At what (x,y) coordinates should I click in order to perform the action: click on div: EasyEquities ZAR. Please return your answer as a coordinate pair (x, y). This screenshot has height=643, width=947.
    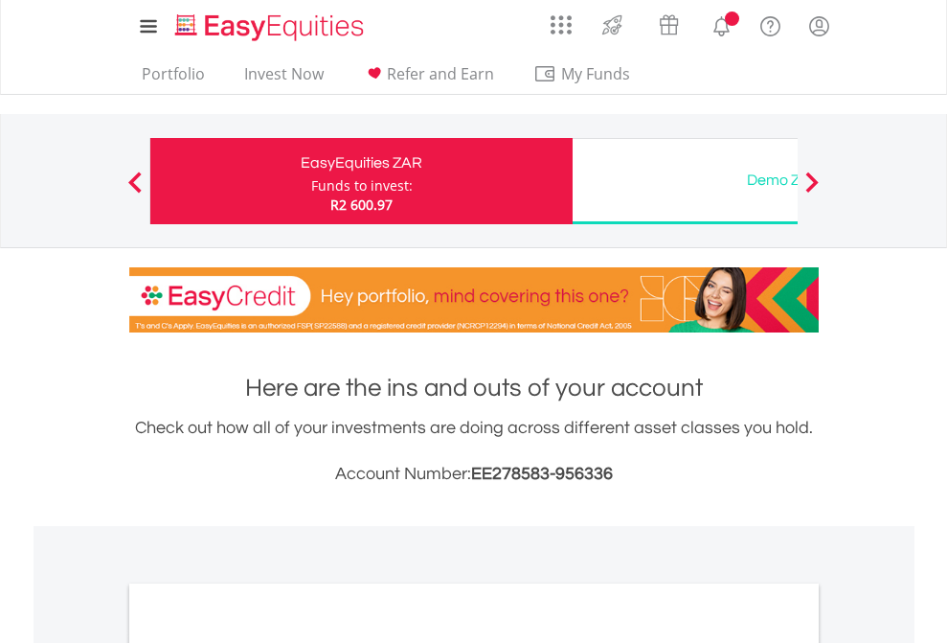
    Looking at the image, I should click on (361, 163).